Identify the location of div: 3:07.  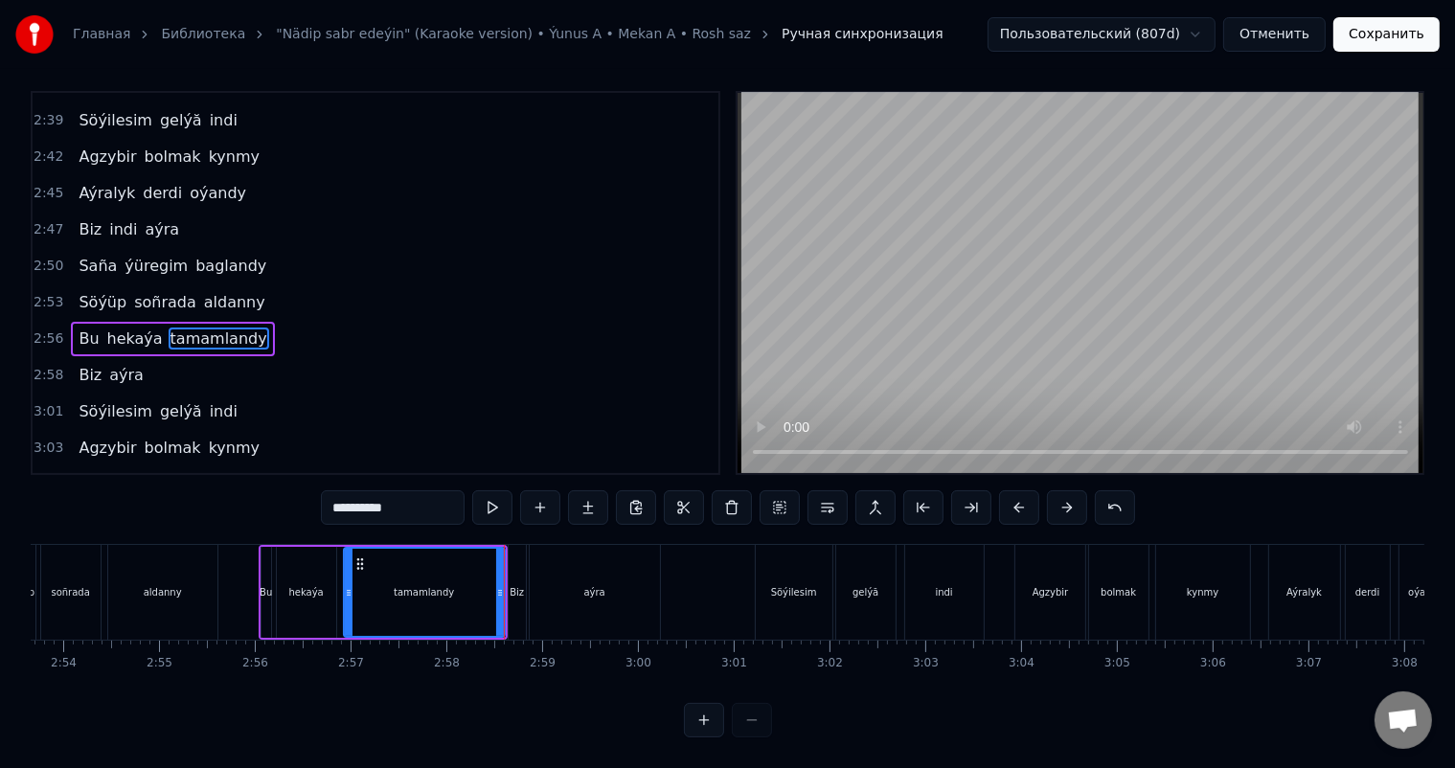
(1308, 664).